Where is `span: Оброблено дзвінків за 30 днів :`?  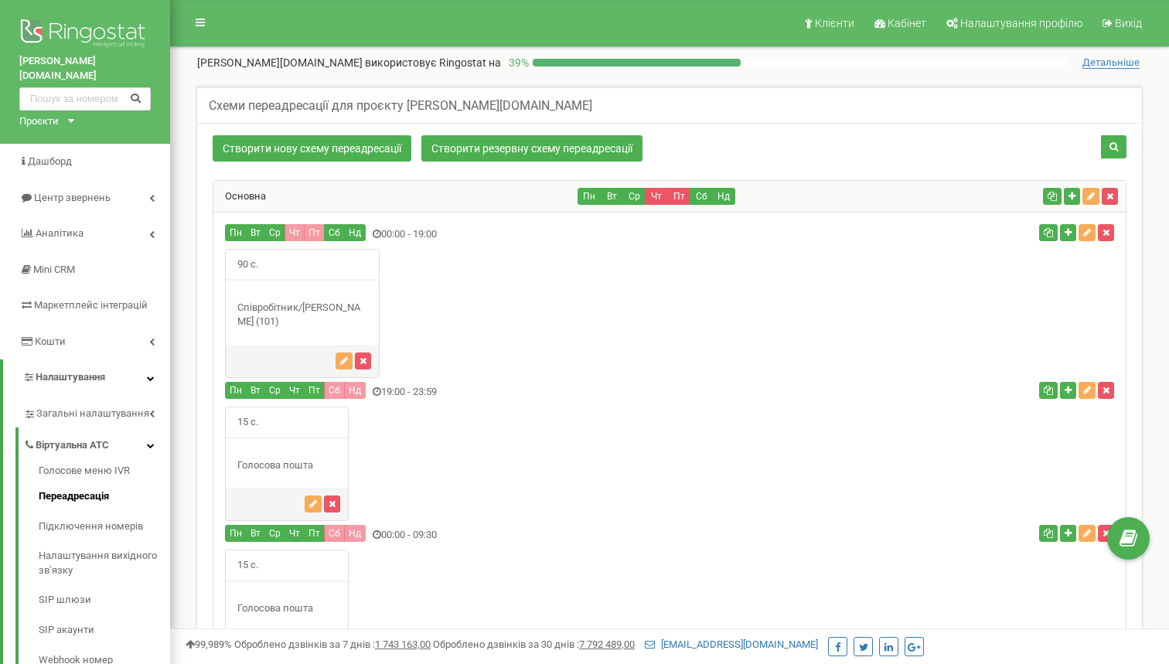
span: Оброблено дзвінків за 30 днів : is located at coordinates (533, 644).